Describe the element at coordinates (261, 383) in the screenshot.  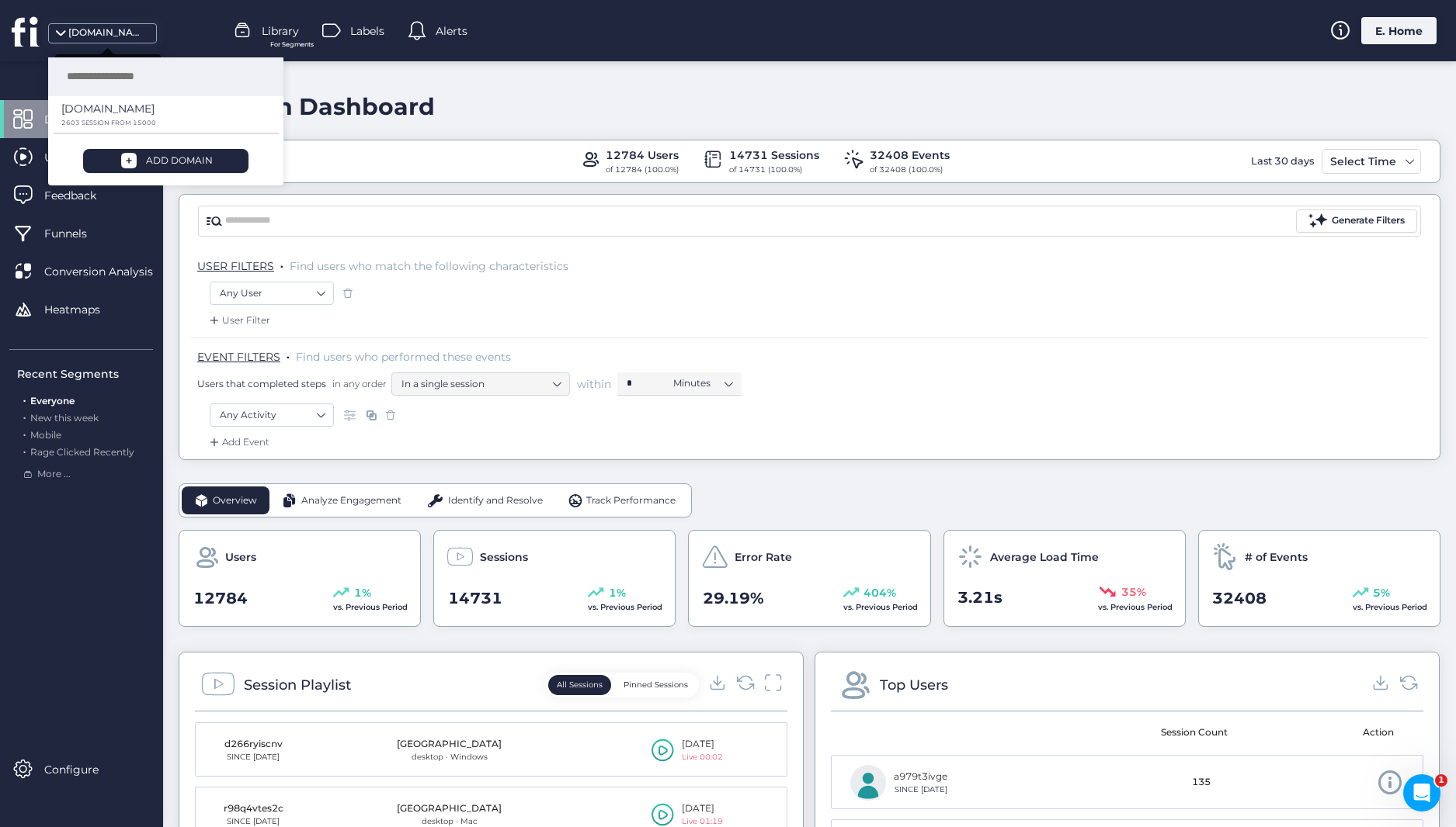
I see `span: Users that completed steps` at that location.